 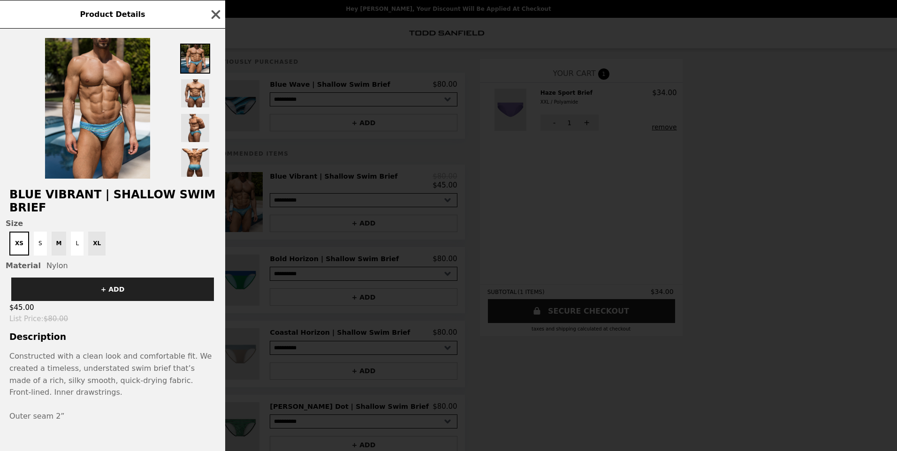 What do you see at coordinates (113, 289) in the screenshot?
I see `button: + ADD` at bounding box center [113, 289].